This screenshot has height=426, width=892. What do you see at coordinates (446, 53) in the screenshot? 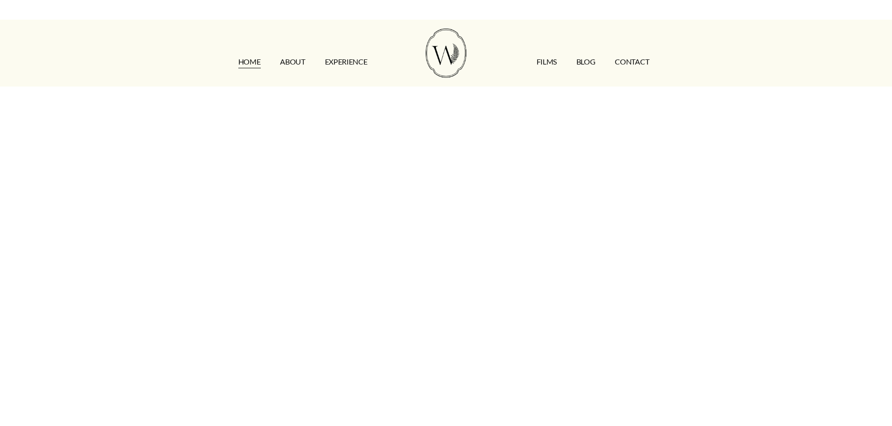
I see `img: Wild Fern Weddings` at bounding box center [446, 53].